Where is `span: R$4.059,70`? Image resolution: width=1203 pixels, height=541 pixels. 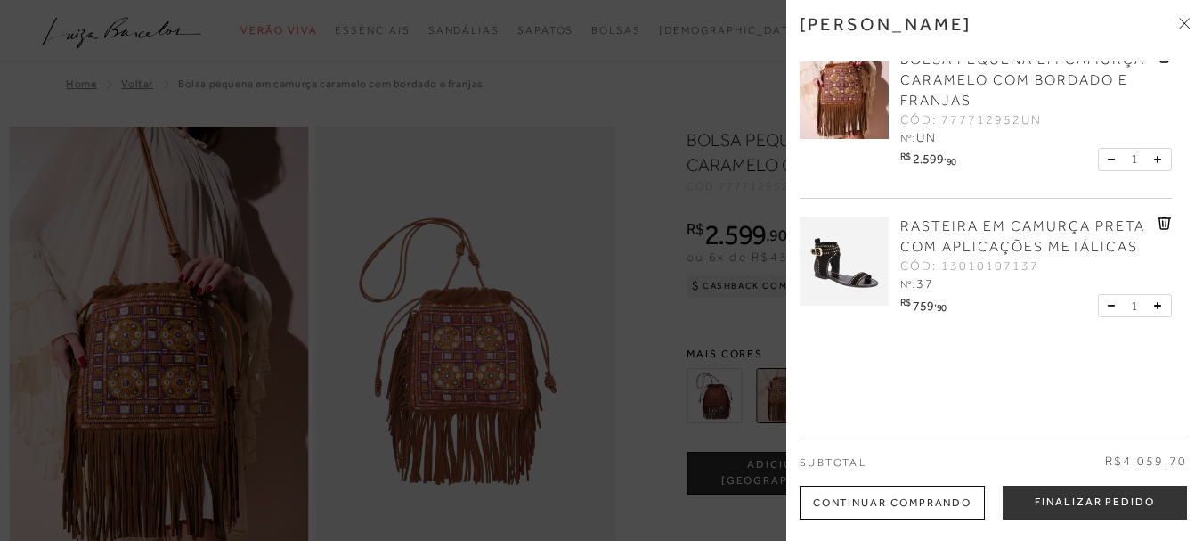
span: R$4.059,70 is located at coordinates (1146, 461).